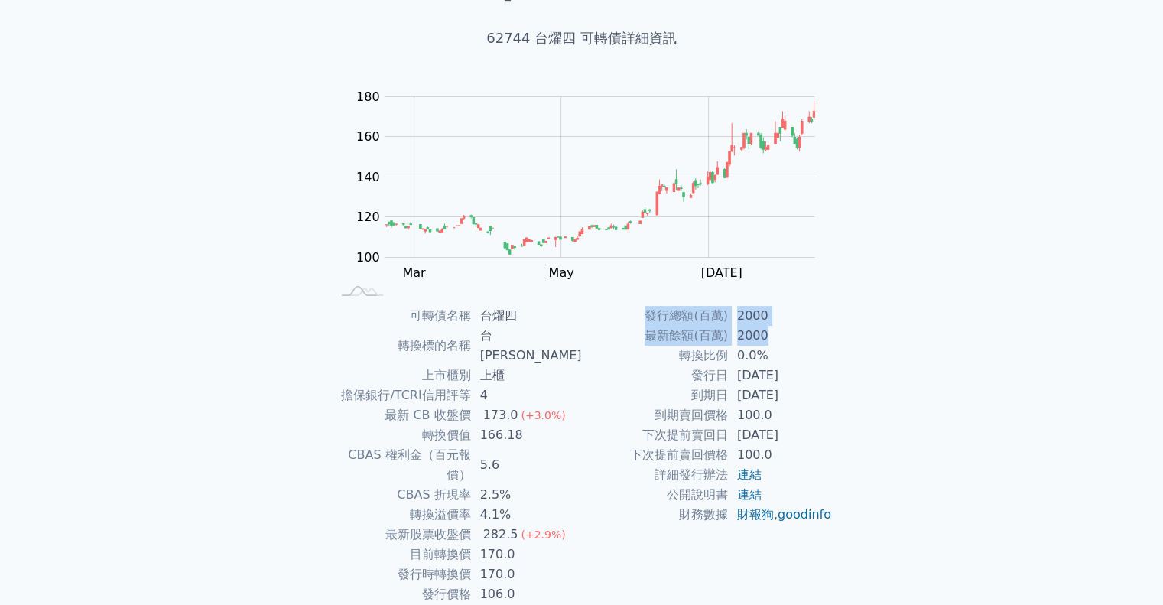 This screenshot has width=1163, height=605. Describe the element at coordinates (501, 415) in the screenshot. I see `div: 173.0` at that location.